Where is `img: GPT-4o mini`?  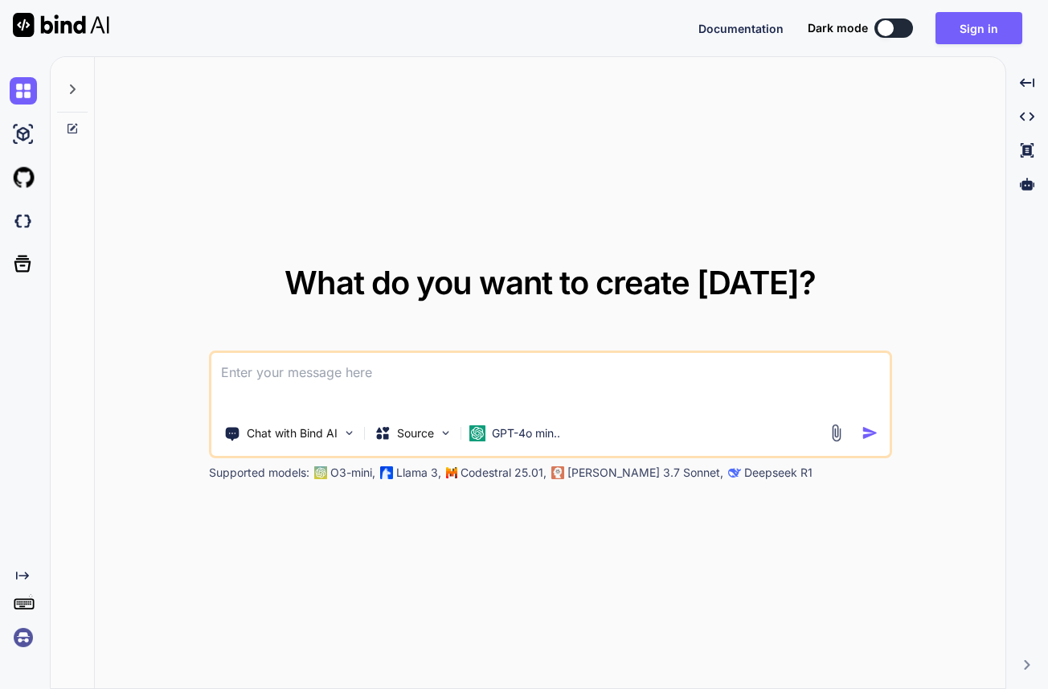
img: GPT-4o mini is located at coordinates (477, 433).